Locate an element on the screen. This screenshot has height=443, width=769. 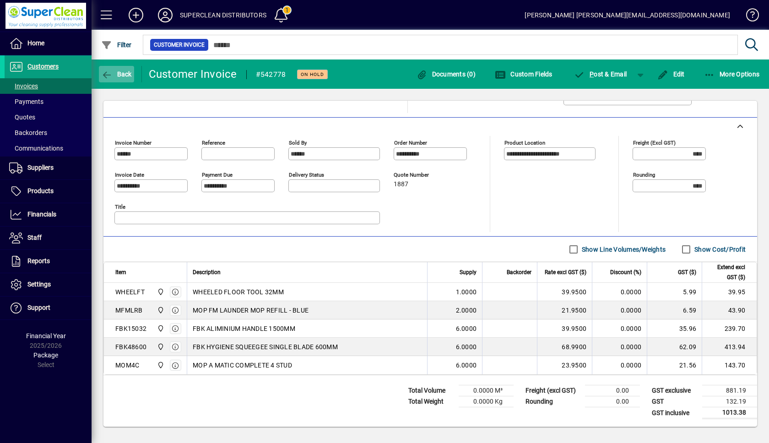
span: Backorder is located at coordinates (519, 272).